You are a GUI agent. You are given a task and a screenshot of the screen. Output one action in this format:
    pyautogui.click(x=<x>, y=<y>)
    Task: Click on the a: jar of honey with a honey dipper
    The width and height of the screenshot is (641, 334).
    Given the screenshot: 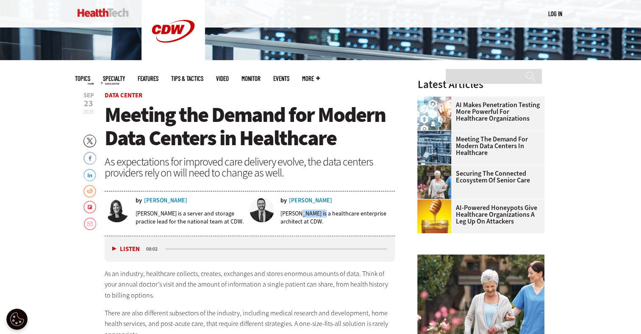 What is the action you would take?
    pyautogui.click(x=436, y=203)
    